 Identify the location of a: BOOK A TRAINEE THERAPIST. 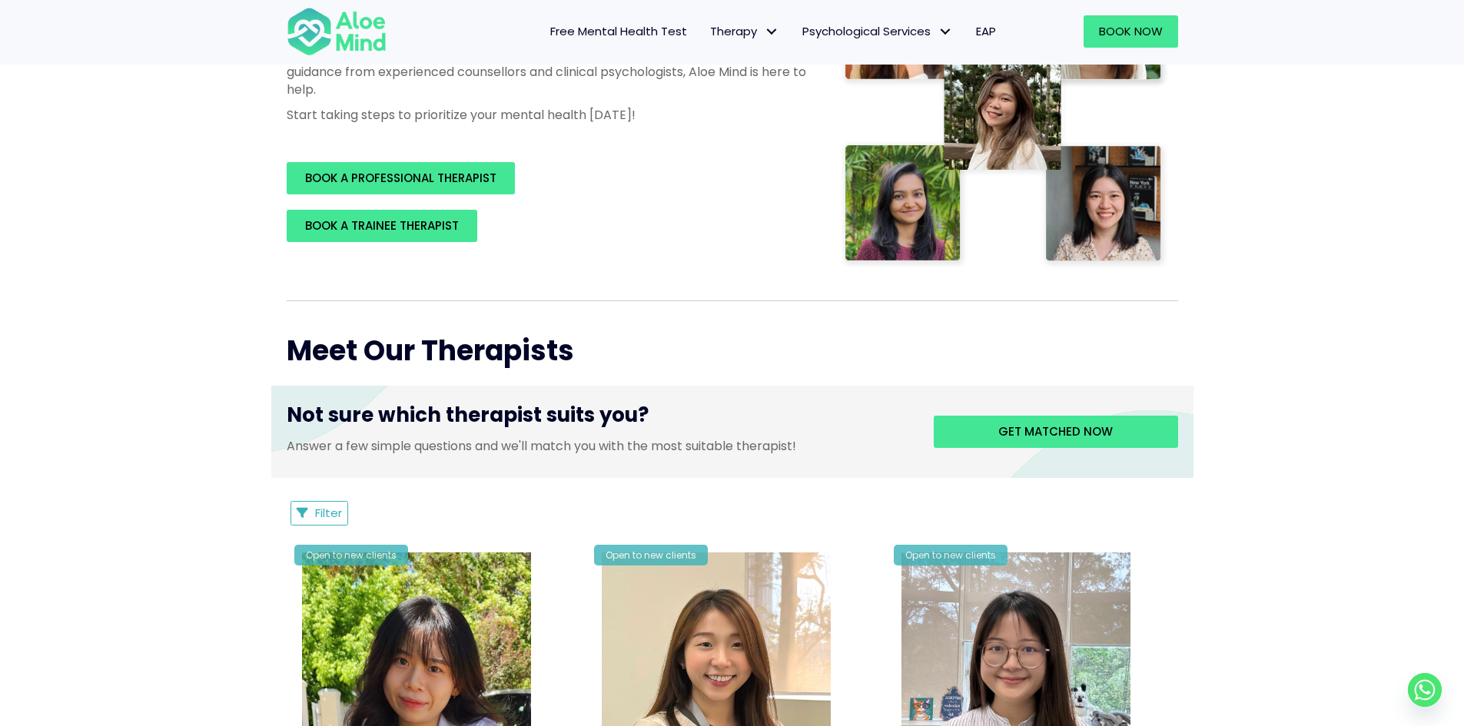
(382, 226).